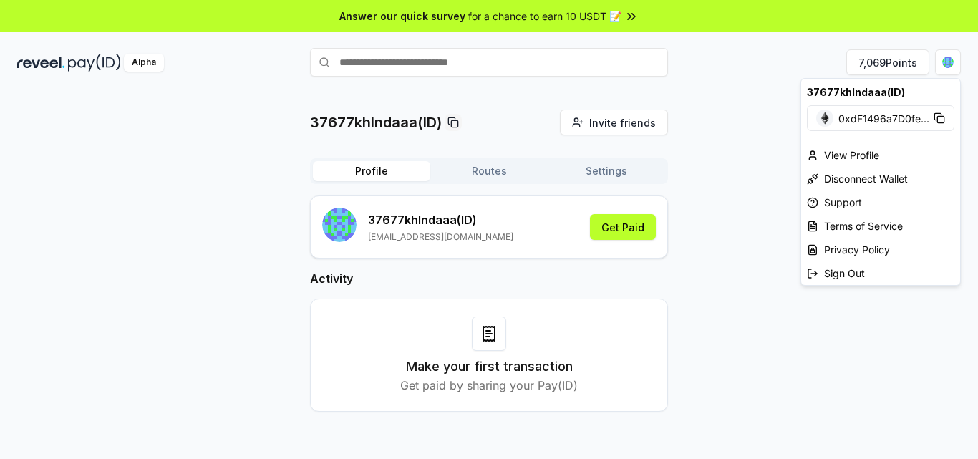 Image resolution: width=978 pixels, height=459 pixels. What do you see at coordinates (880, 225) in the screenshot?
I see `div: Terms of Service` at bounding box center [880, 225].